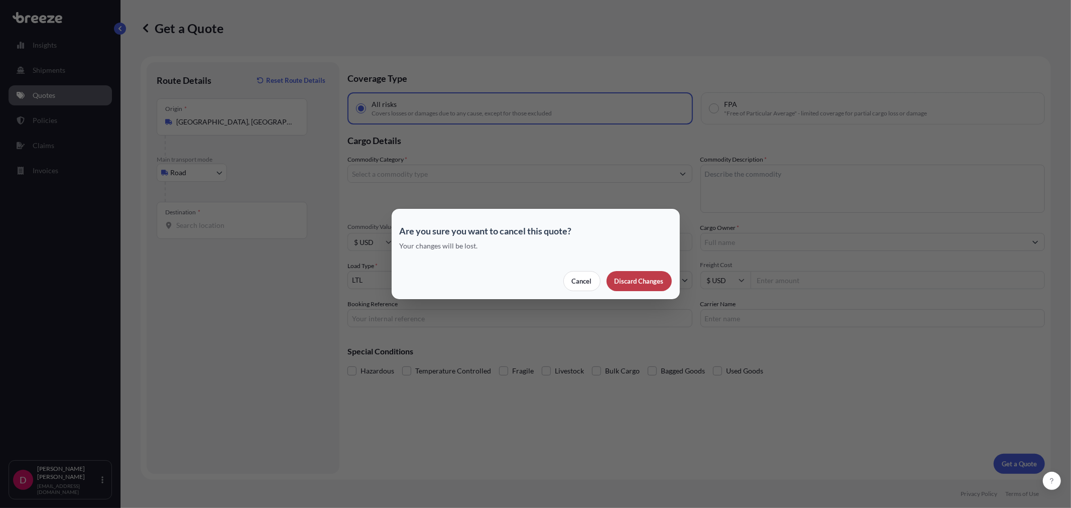 This screenshot has width=1071, height=508. I want to click on p: Cancel, so click(582, 281).